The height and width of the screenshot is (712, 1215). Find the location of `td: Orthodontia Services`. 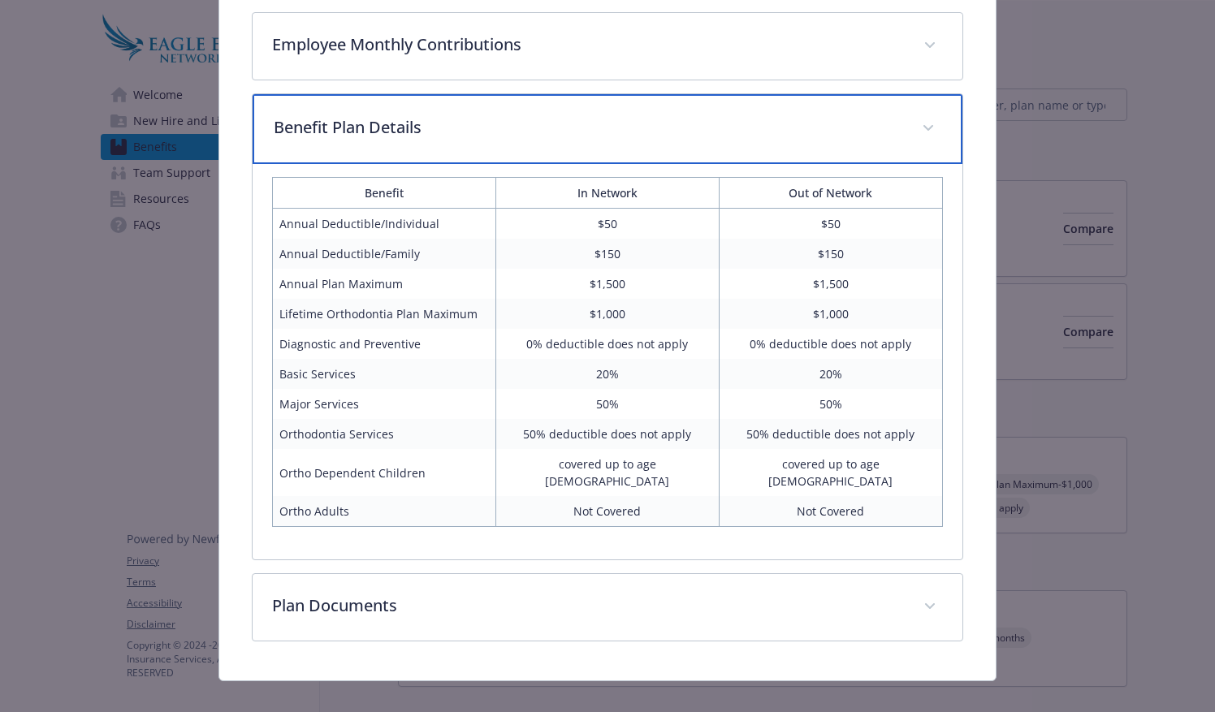

td: Orthodontia Services is located at coordinates (384, 434).